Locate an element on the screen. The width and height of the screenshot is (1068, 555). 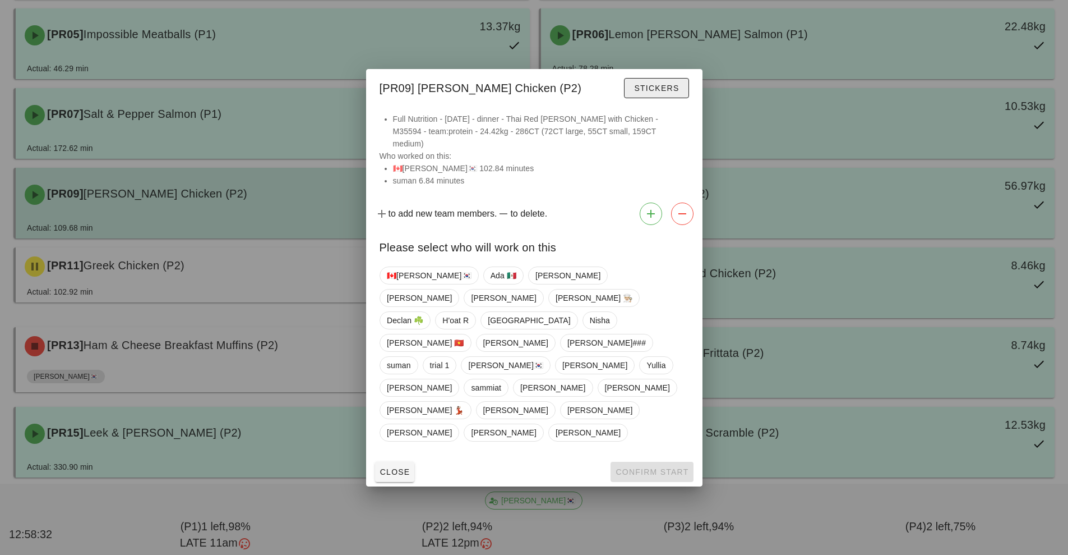
div: to add new team members. to delete. is located at coordinates (534, 214).